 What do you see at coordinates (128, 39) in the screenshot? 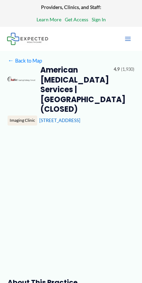
I see `button: Main menu toggle` at bounding box center [128, 39].